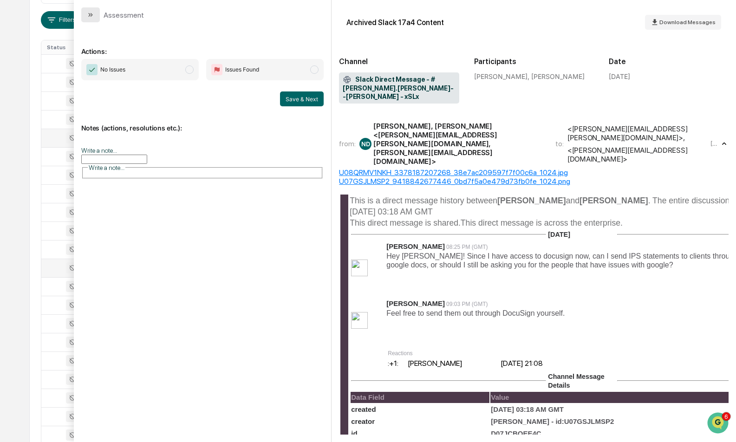  I want to click on span: to:, so click(559, 143).